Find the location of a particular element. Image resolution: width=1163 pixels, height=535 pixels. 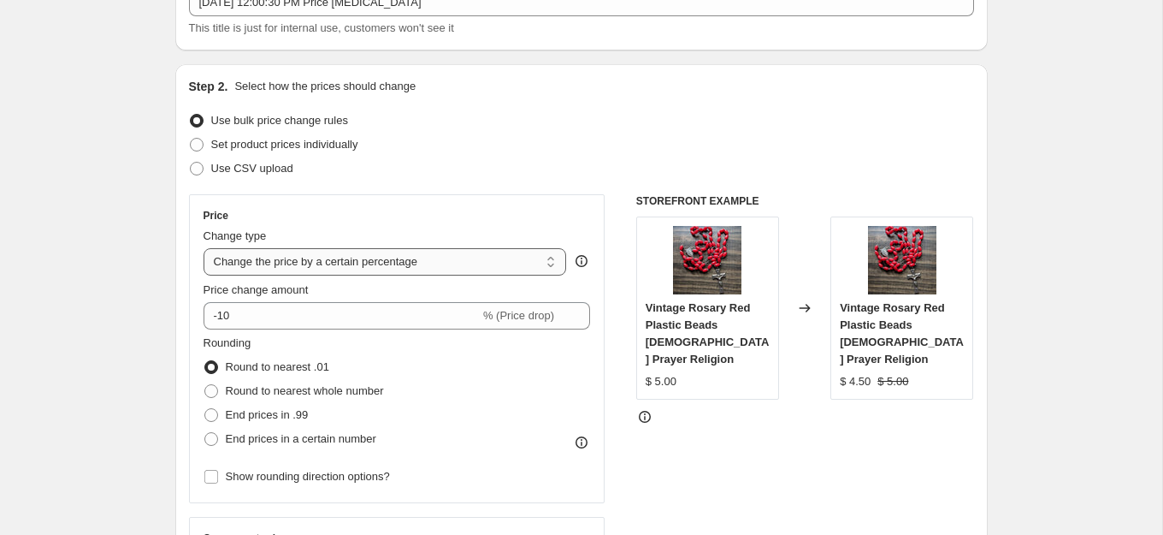

h2: Step 2. is located at coordinates (209, 86).